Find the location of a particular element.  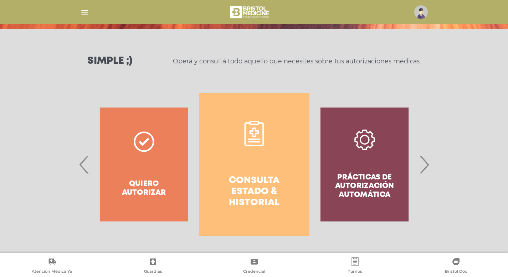

span: Bristol Doc is located at coordinates (456, 272).